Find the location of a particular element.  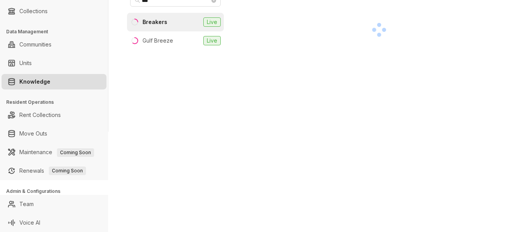

a: Units is located at coordinates (26, 63).